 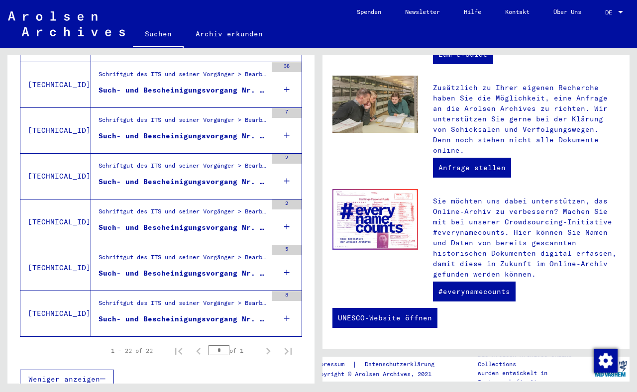 What do you see at coordinates (526, 119) in the screenshot?
I see `p: Zusätzlich zu Ihrer eigenen Recherche haben Sie die Möglichkeit, eine Anfrage an die Arolsen Arch...` at bounding box center [526, 119].